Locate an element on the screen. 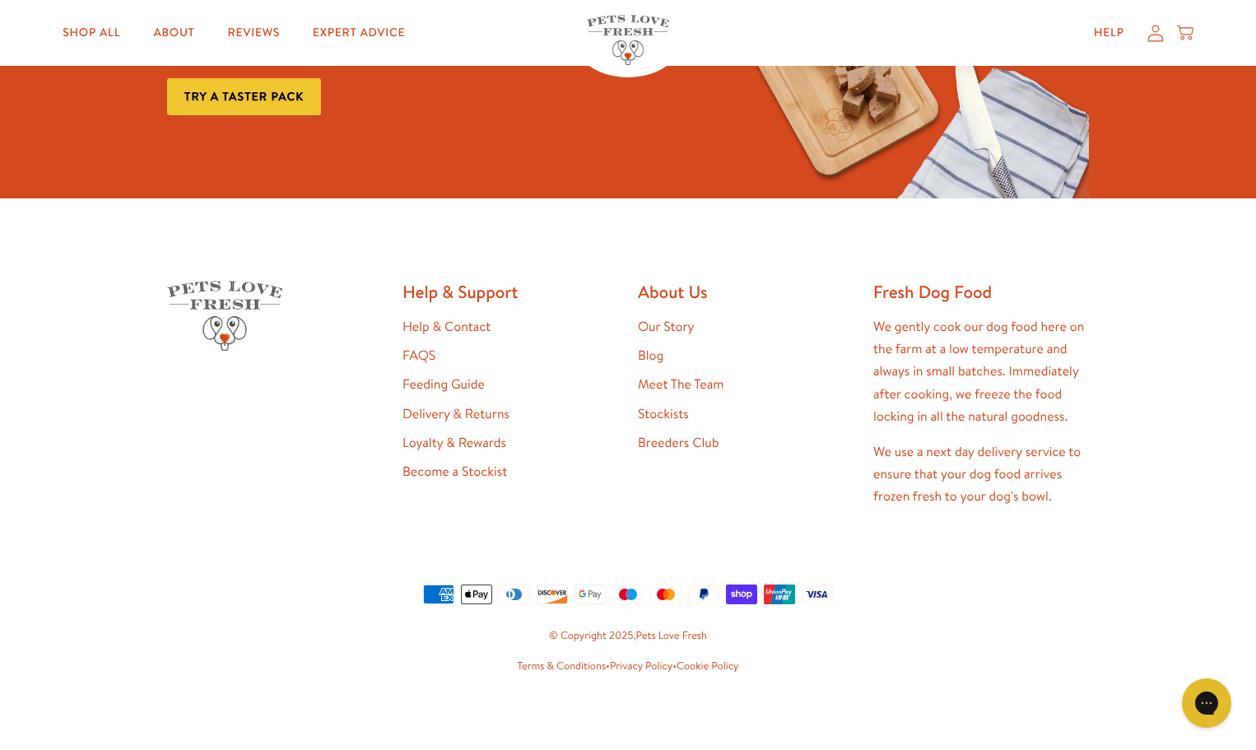 The width and height of the screenshot is (1256, 750). a: Shop All is located at coordinates (91, 33).